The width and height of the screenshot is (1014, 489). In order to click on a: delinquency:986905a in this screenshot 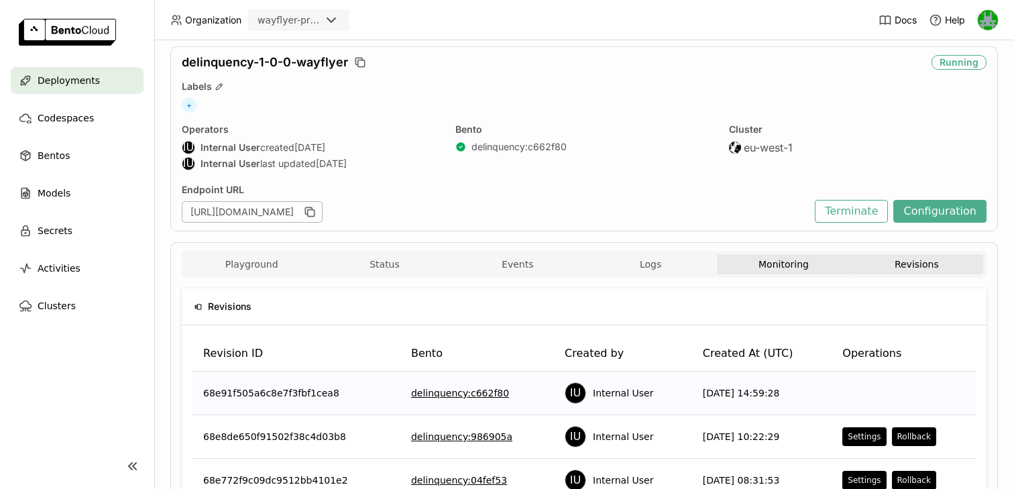, I will do `click(461, 437)`.